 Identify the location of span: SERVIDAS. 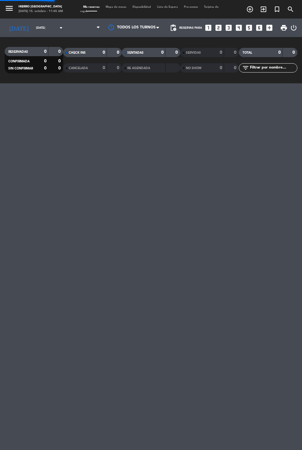
(193, 53).